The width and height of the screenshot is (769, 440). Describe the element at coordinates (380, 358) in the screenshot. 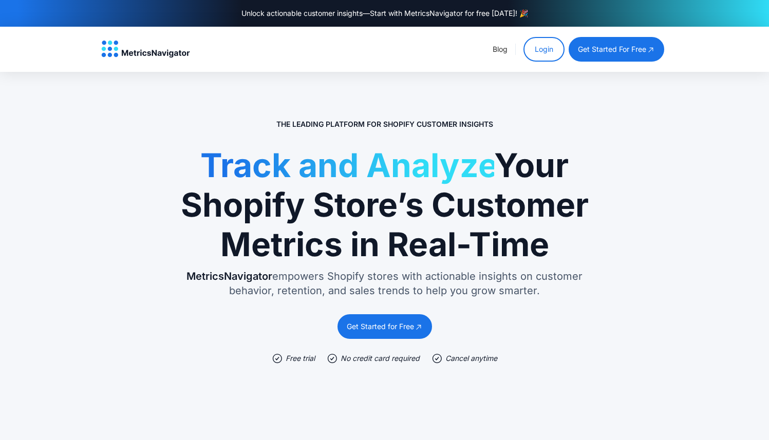

I see `div: No credit card required` at that location.